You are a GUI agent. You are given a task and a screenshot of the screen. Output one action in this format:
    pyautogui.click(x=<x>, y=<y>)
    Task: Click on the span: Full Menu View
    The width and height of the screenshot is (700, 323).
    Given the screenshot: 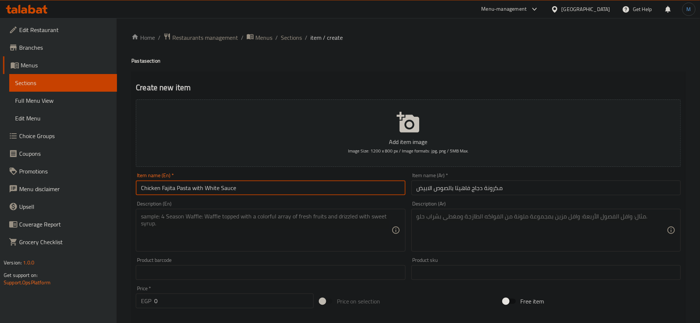 What is the action you would take?
    pyautogui.click(x=63, y=101)
    